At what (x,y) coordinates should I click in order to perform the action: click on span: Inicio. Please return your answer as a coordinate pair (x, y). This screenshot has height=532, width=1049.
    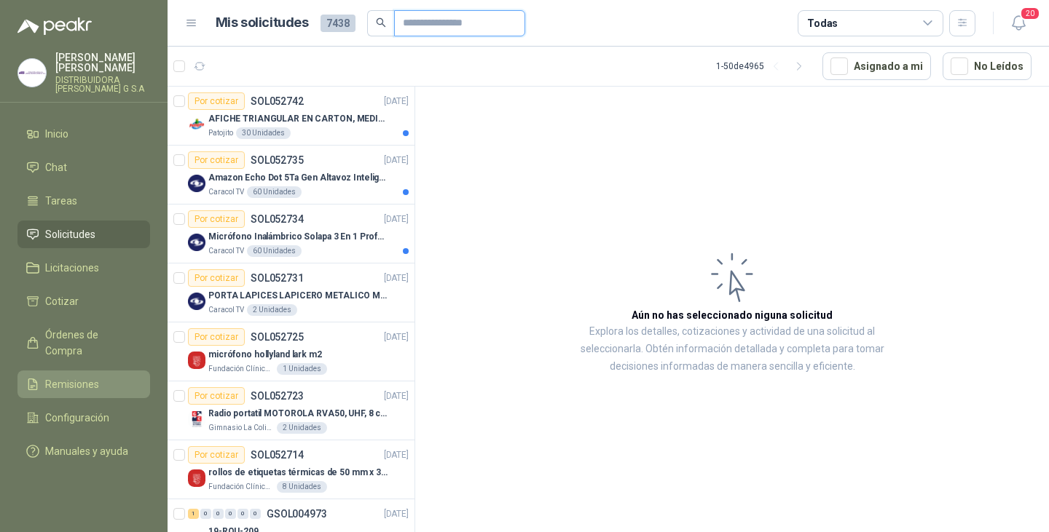
    Looking at the image, I should click on (57, 134).